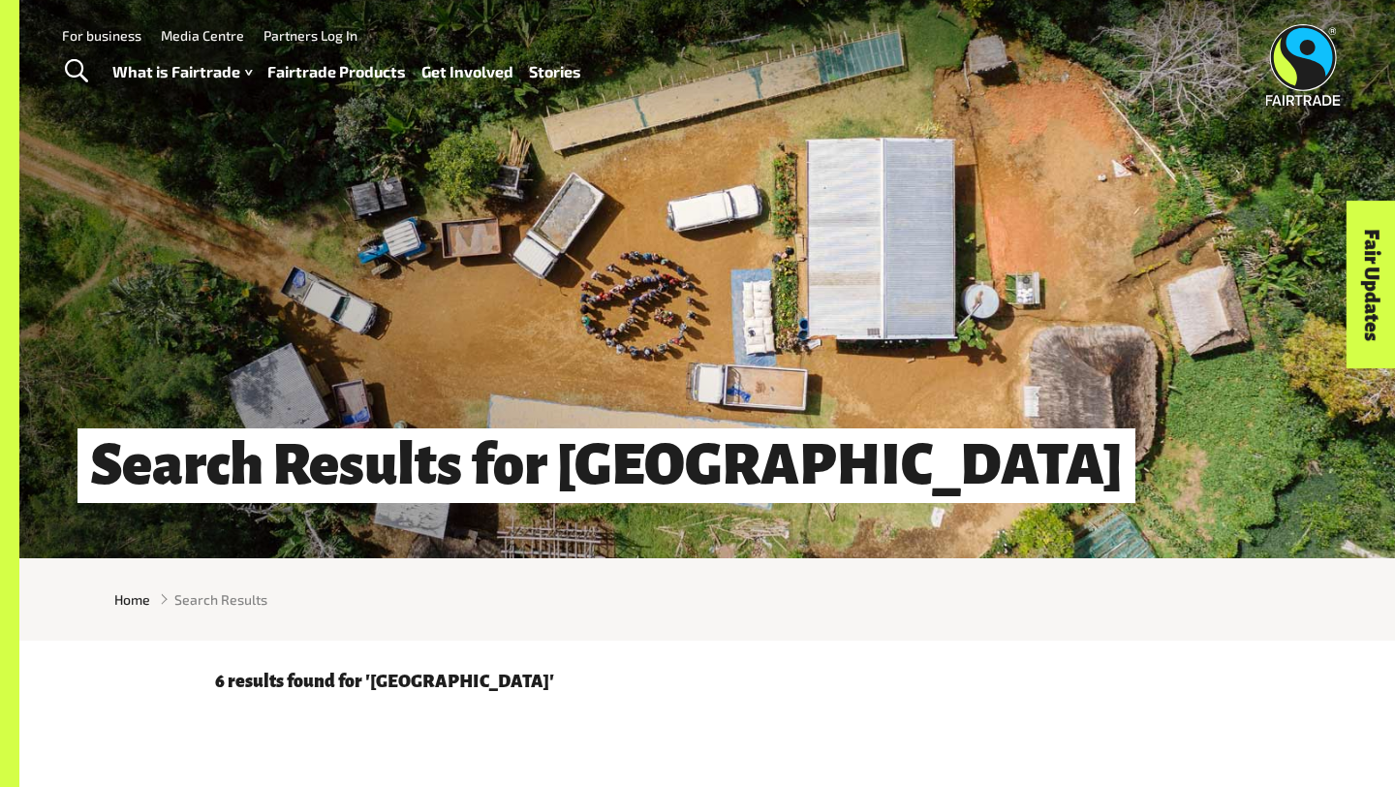 The height and width of the screenshot is (787, 1395). I want to click on a: Fairtrade Products, so click(336, 72).